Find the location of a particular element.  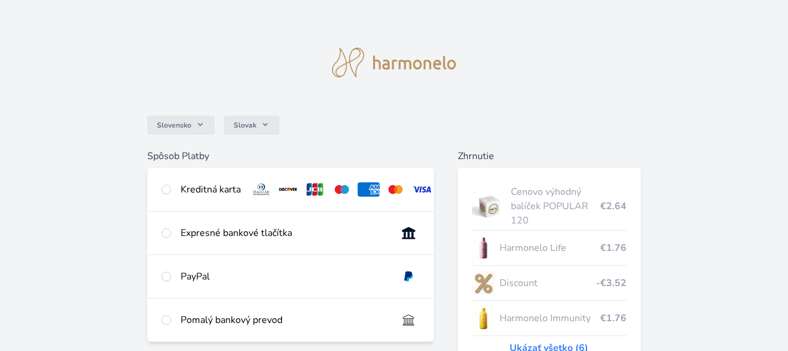

span: Harmonelo Immunity is located at coordinates (549, 318).